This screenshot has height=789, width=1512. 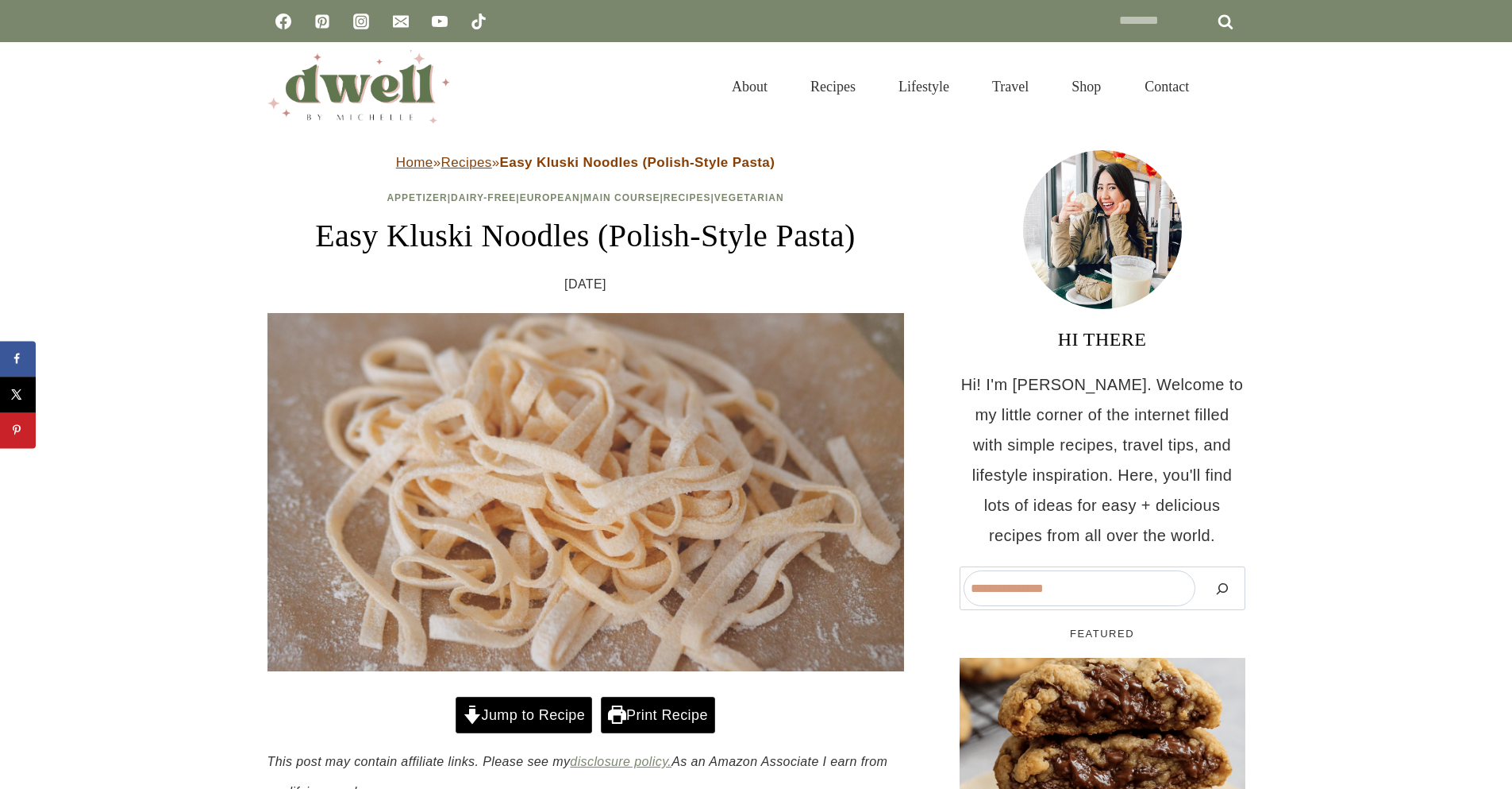 What do you see at coordinates (479, 21) in the screenshot?
I see `a: TikTok` at bounding box center [479, 21].